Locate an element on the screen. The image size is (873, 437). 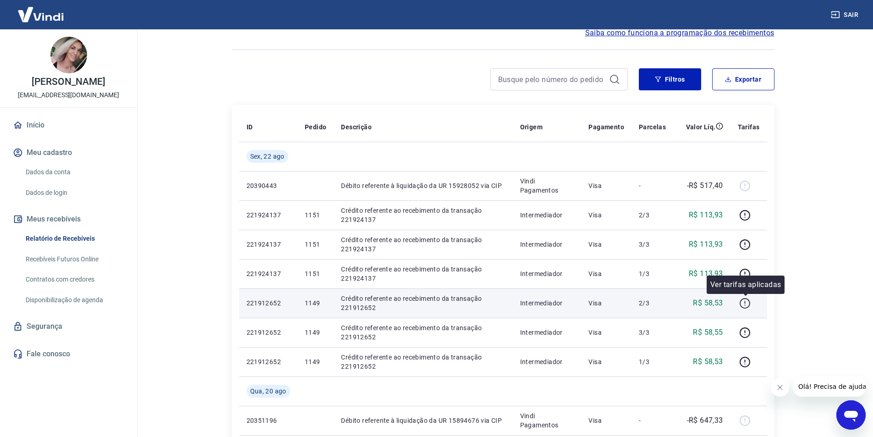
img: Vindi is located at coordinates (41, 14).